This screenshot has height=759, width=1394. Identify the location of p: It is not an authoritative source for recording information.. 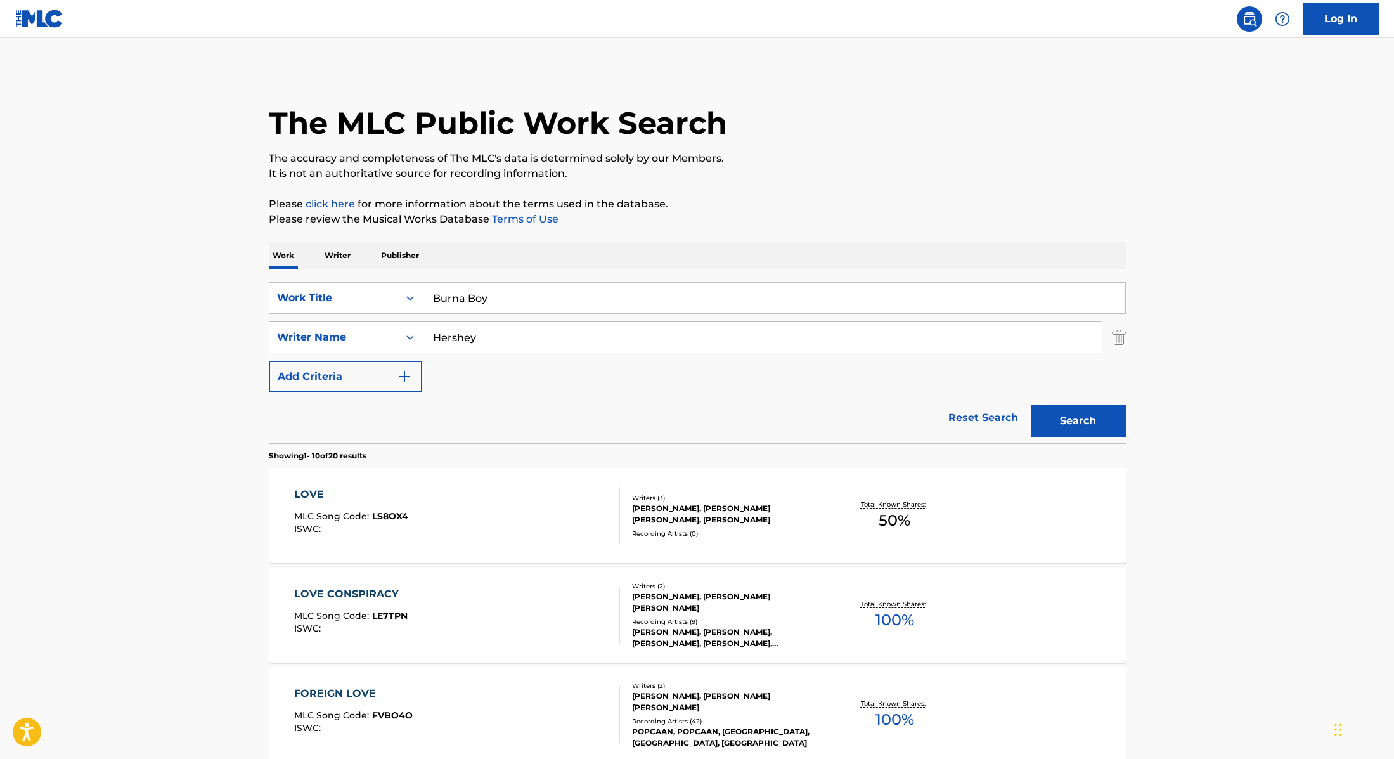
(697, 174).